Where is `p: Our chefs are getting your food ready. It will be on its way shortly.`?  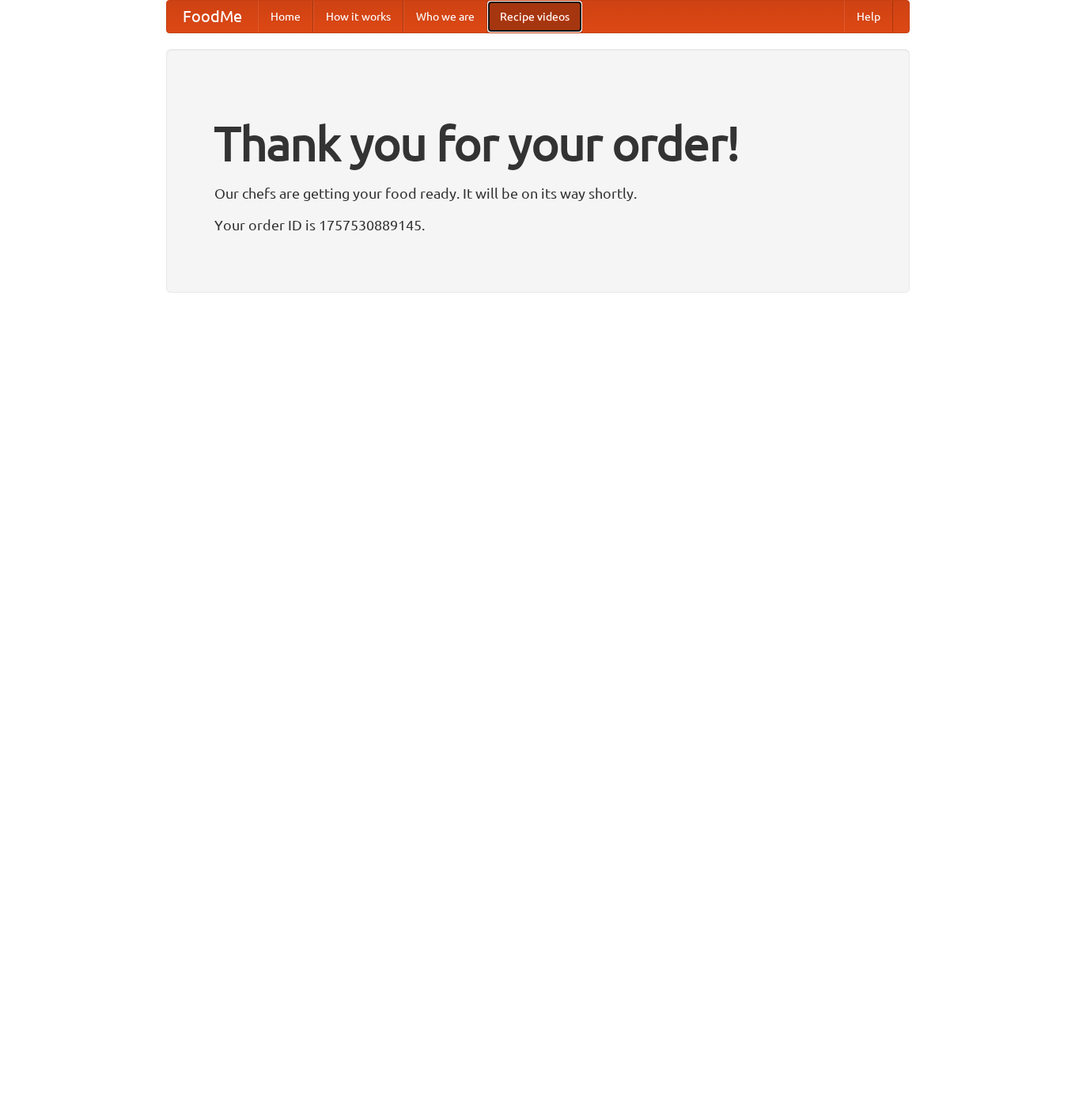 p: Our chefs are getting your food ready. It will be on its way shortly. is located at coordinates (538, 193).